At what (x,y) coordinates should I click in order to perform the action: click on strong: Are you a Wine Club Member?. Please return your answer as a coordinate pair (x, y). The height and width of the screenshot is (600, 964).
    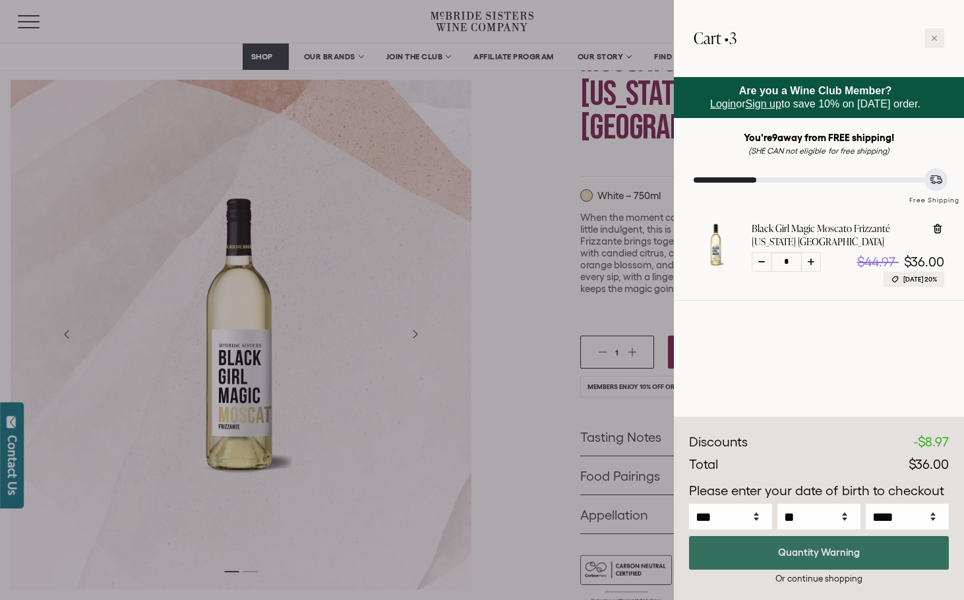
    Looking at the image, I should click on (816, 90).